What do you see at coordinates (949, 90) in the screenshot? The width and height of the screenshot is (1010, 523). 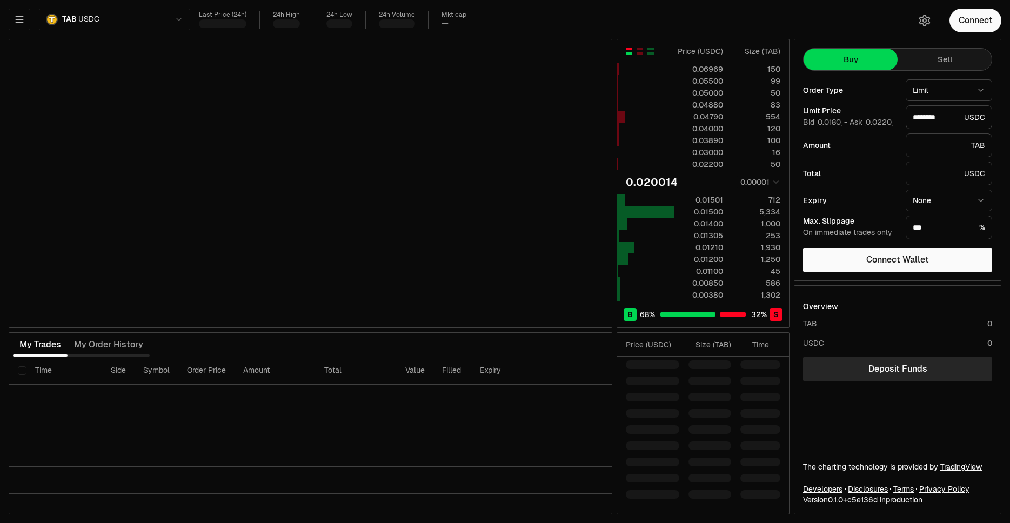 I see `button: Limit` at bounding box center [949, 90].